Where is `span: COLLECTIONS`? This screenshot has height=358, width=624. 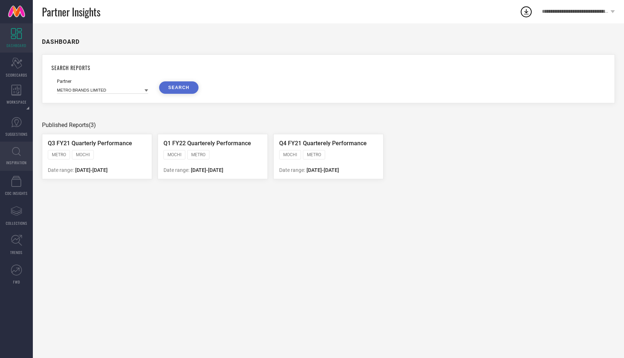
span: COLLECTIONS is located at coordinates (16, 223).